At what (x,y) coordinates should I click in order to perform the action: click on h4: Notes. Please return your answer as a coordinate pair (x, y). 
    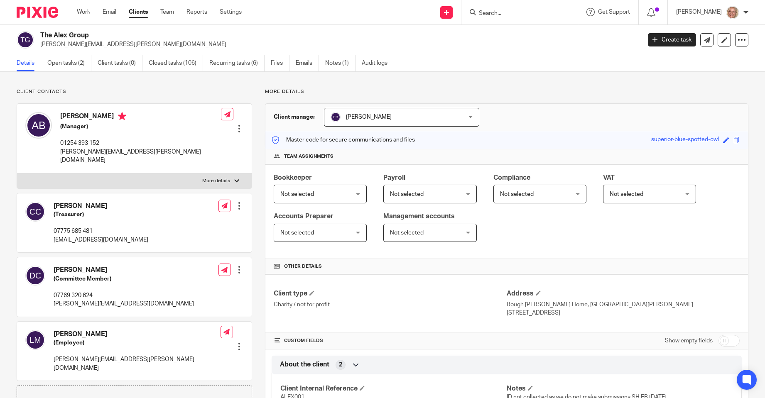
    Looking at the image, I should click on (620, 389).